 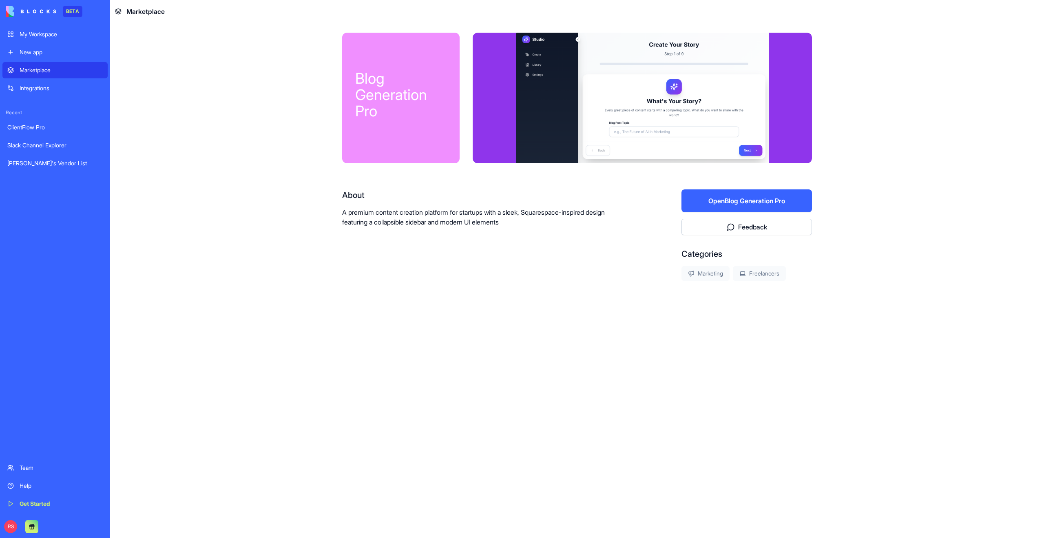 What do you see at coordinates (61, 503) in the screenshot?
I see `div: Get Started` at bounding box center [61, 503].